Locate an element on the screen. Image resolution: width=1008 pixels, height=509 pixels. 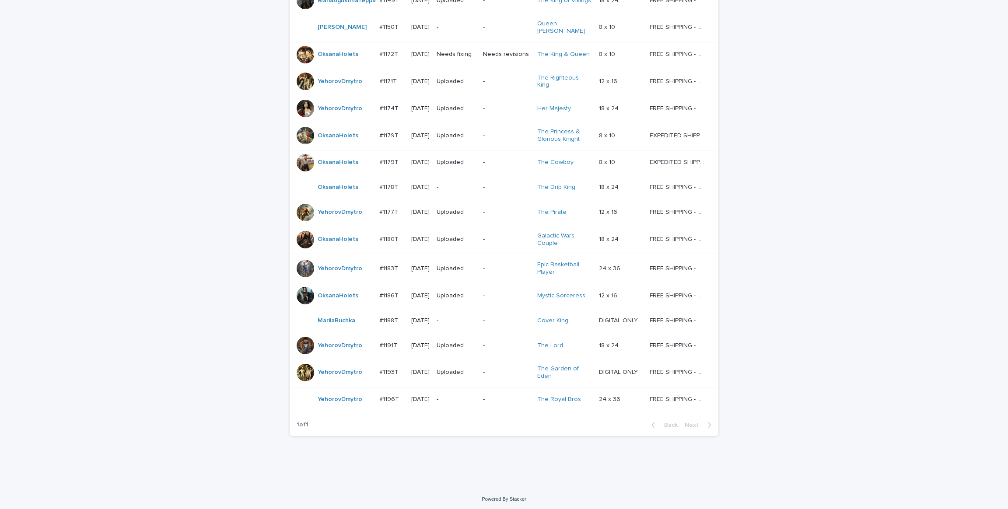
a: The Drip King is located at coordinates (556, 187).